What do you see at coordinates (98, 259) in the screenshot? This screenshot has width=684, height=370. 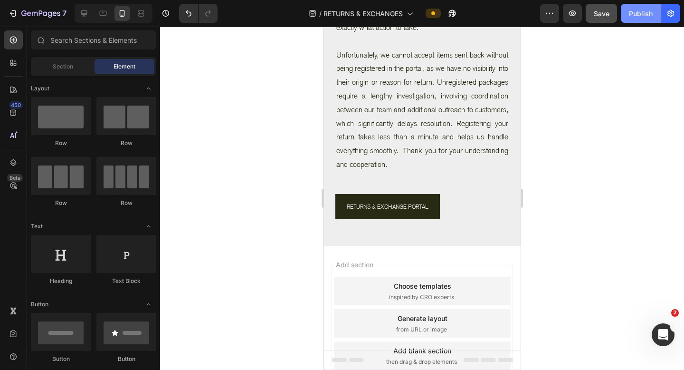 I see `div: Choose templates` at bounding box center [98, 259].